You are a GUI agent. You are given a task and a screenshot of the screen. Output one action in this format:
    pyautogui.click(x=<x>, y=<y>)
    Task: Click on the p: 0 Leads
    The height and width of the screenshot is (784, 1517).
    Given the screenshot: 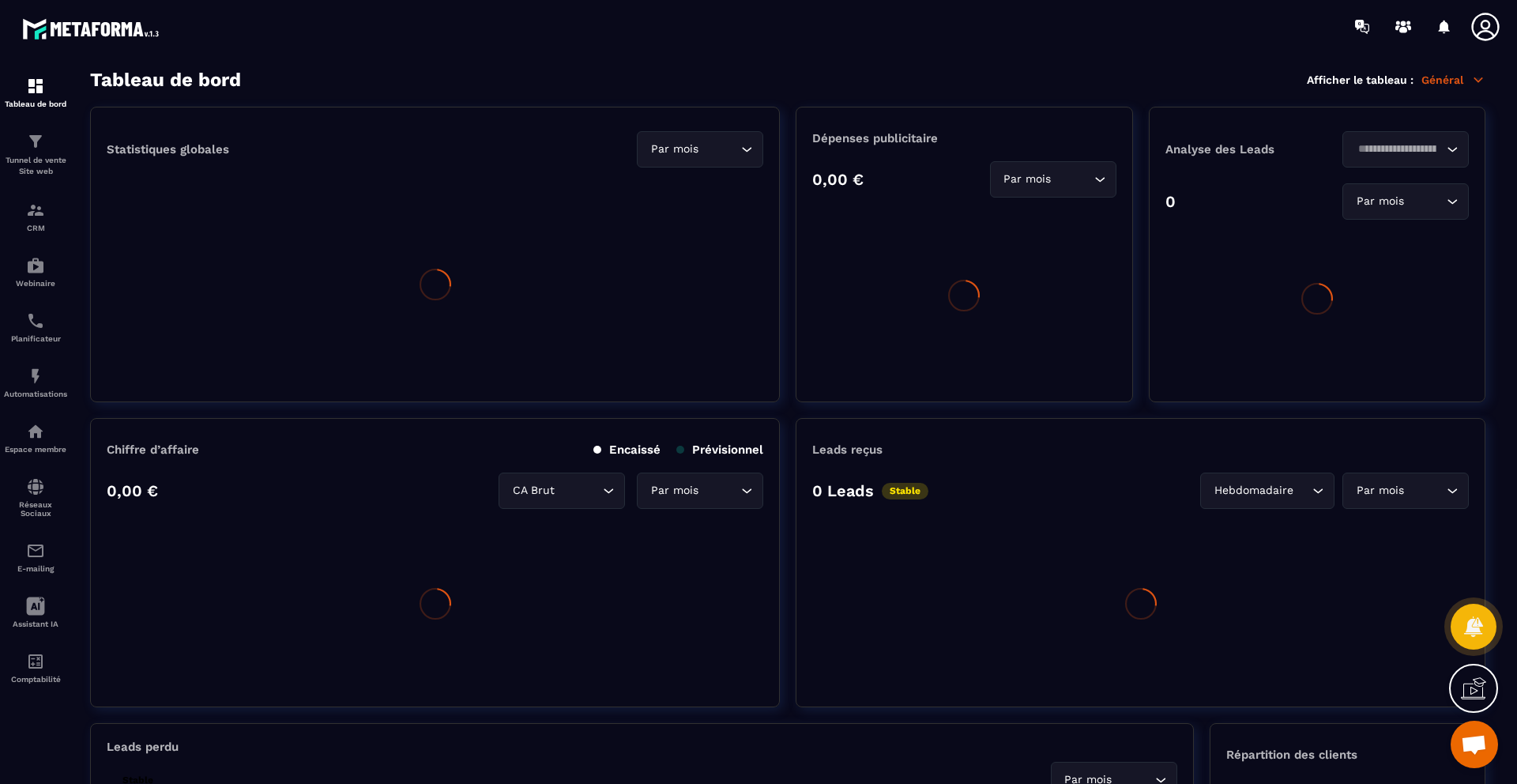 What is the action you would take?
    pyautogui.click(x=843, y=491)
    